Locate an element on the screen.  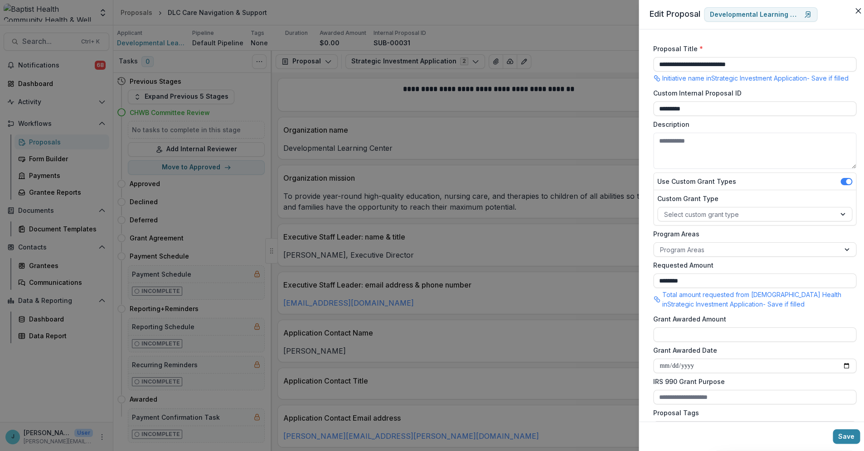
span: Edit Proposal is located at coordinates (675, 14).